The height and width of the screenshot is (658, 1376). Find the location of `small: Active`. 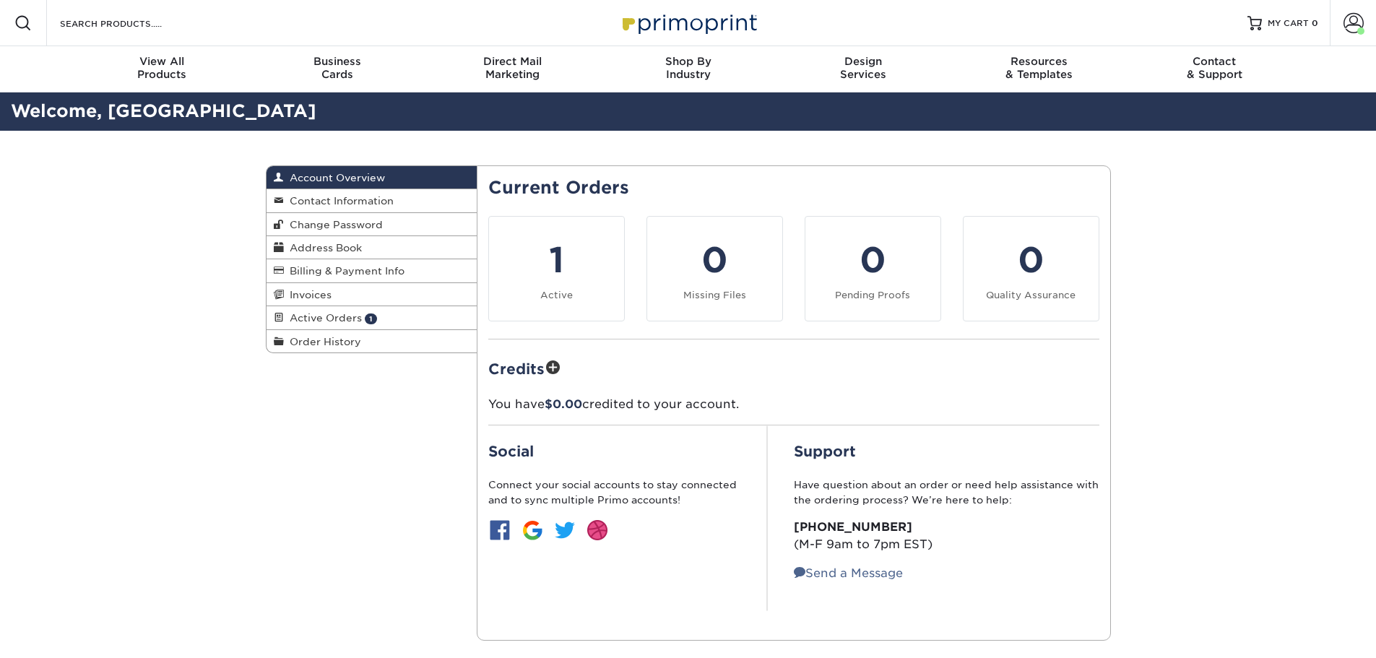

small: Active is located at coordinates (556, 295).